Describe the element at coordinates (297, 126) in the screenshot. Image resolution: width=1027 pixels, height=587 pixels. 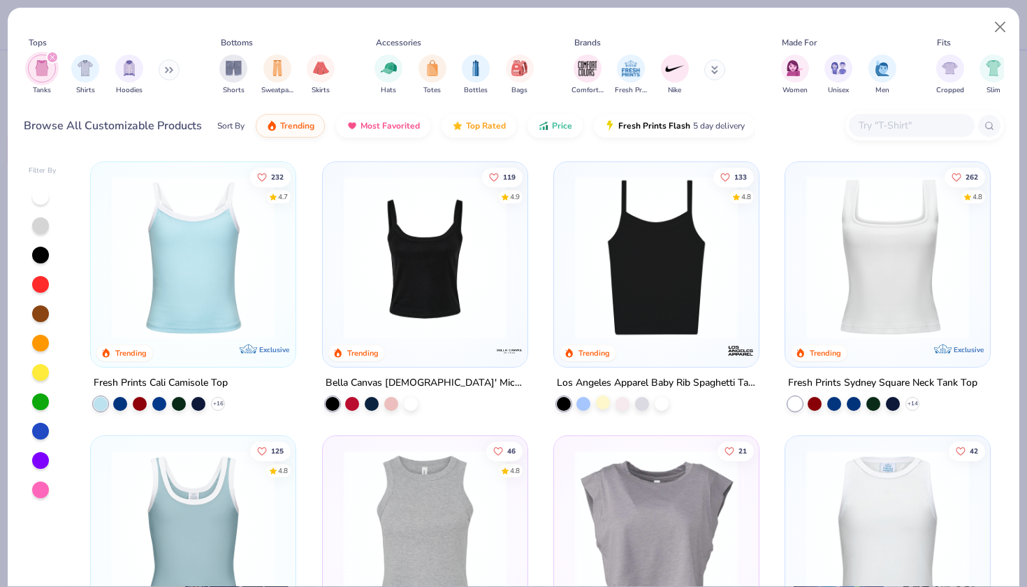
I see `span: Trending` at that location.